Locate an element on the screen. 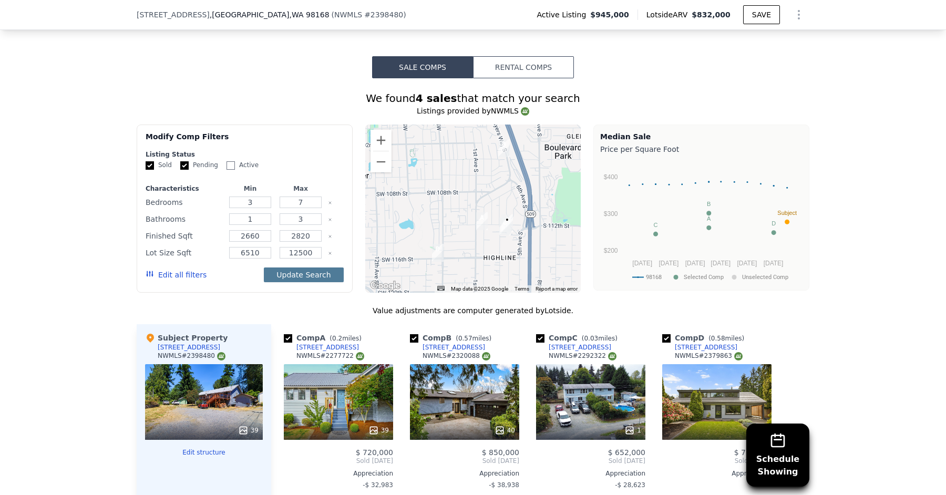 The width and height of the screenshot is (946, 495). span: Map data ©2025 Google is located at coordinates (479, 289).